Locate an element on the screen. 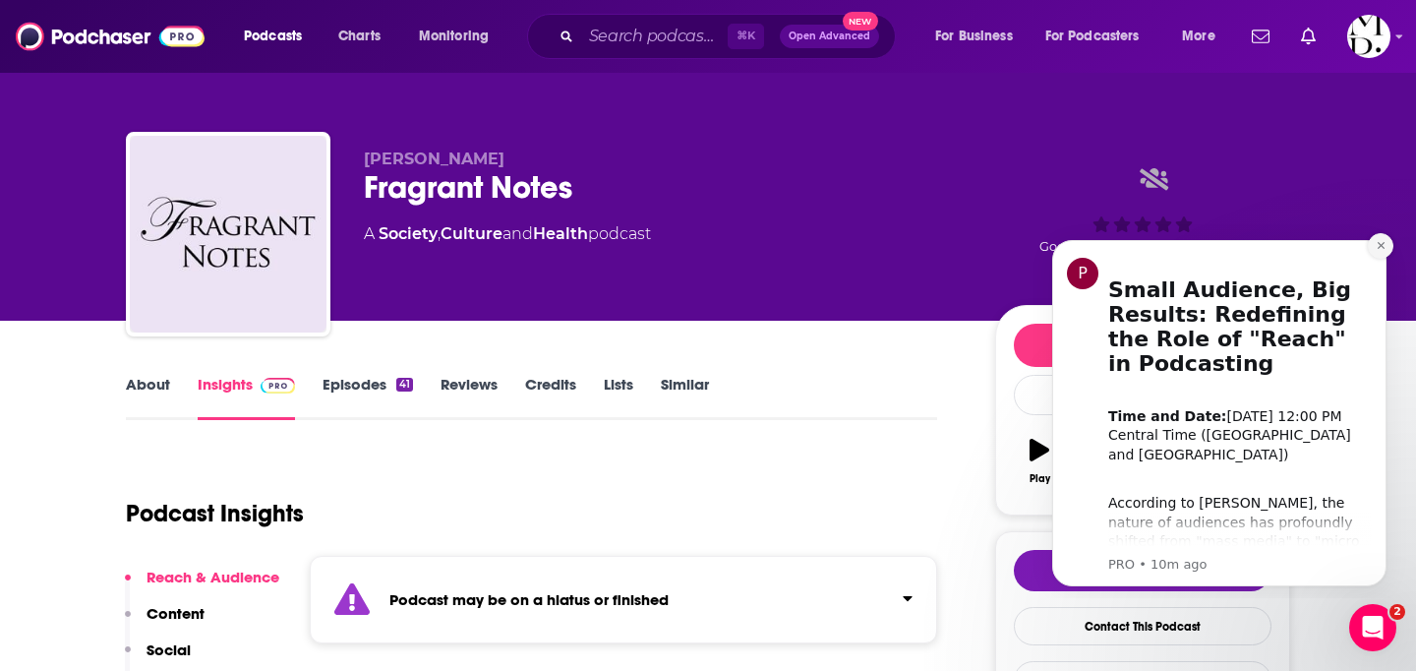  button: Open AdvancedNew is located at coordinates (829, 36).